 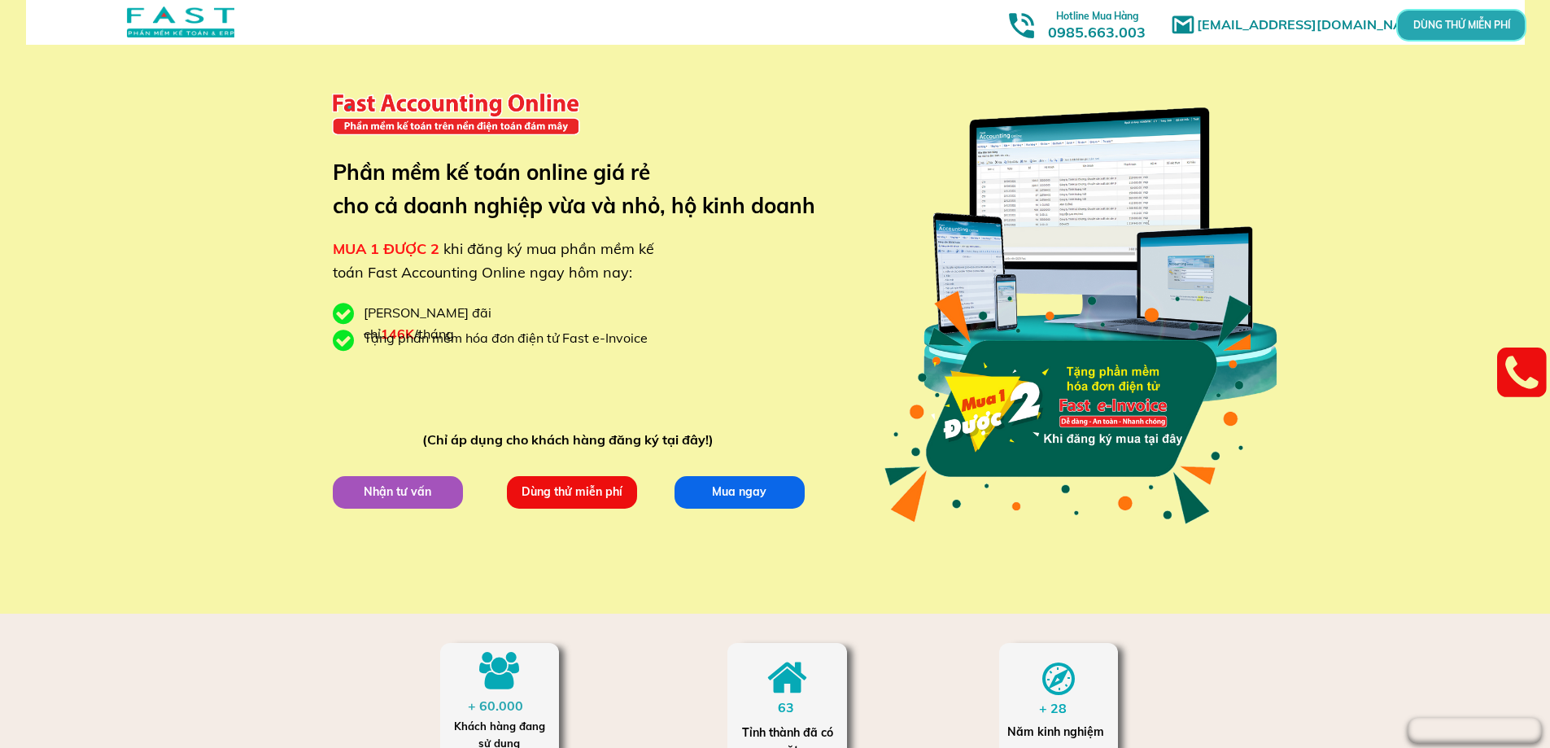 I want to click on h3: Phần mềm kế toán online giá rẻ cho cả doanh nghiệp vừa và nhỏ, hộ kinh doanh, so click(x=586, y=189).